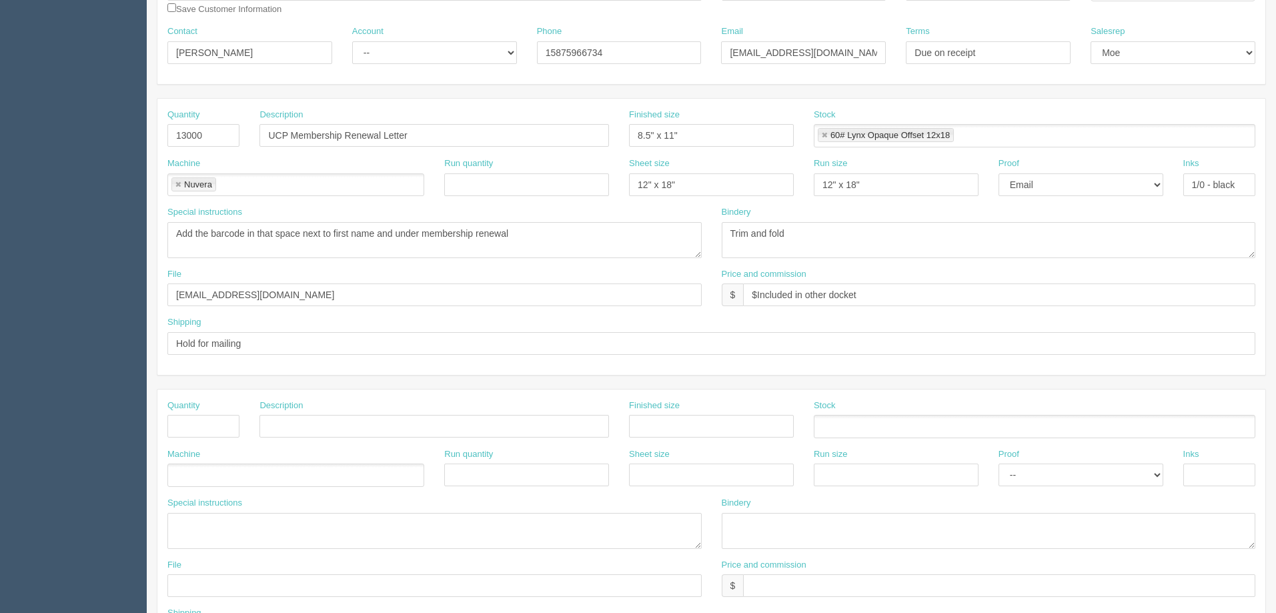 The height and width of the screenshot is (613, 1276). Describe the element at coordinates (550, 31) in the screenshot. I see `label: Phone` at that location.